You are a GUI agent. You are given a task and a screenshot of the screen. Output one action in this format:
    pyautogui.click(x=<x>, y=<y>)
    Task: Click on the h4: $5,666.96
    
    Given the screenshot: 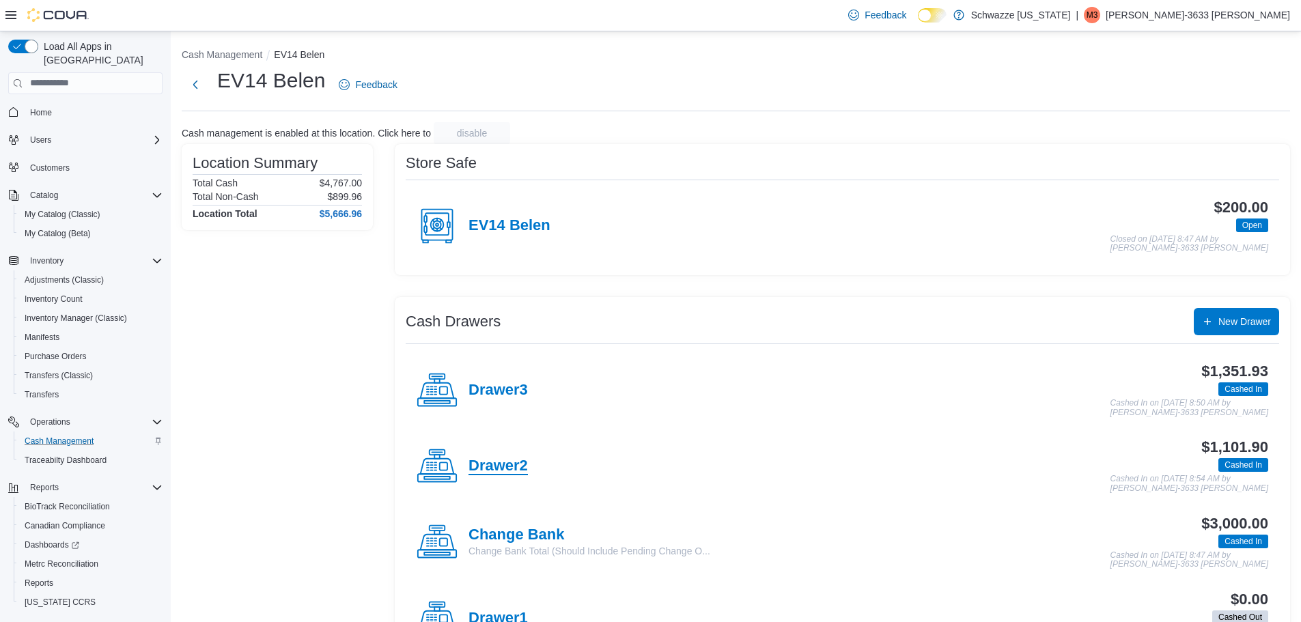 What is the action you would take?
    pyautogui.click(x=341, y=214)
    